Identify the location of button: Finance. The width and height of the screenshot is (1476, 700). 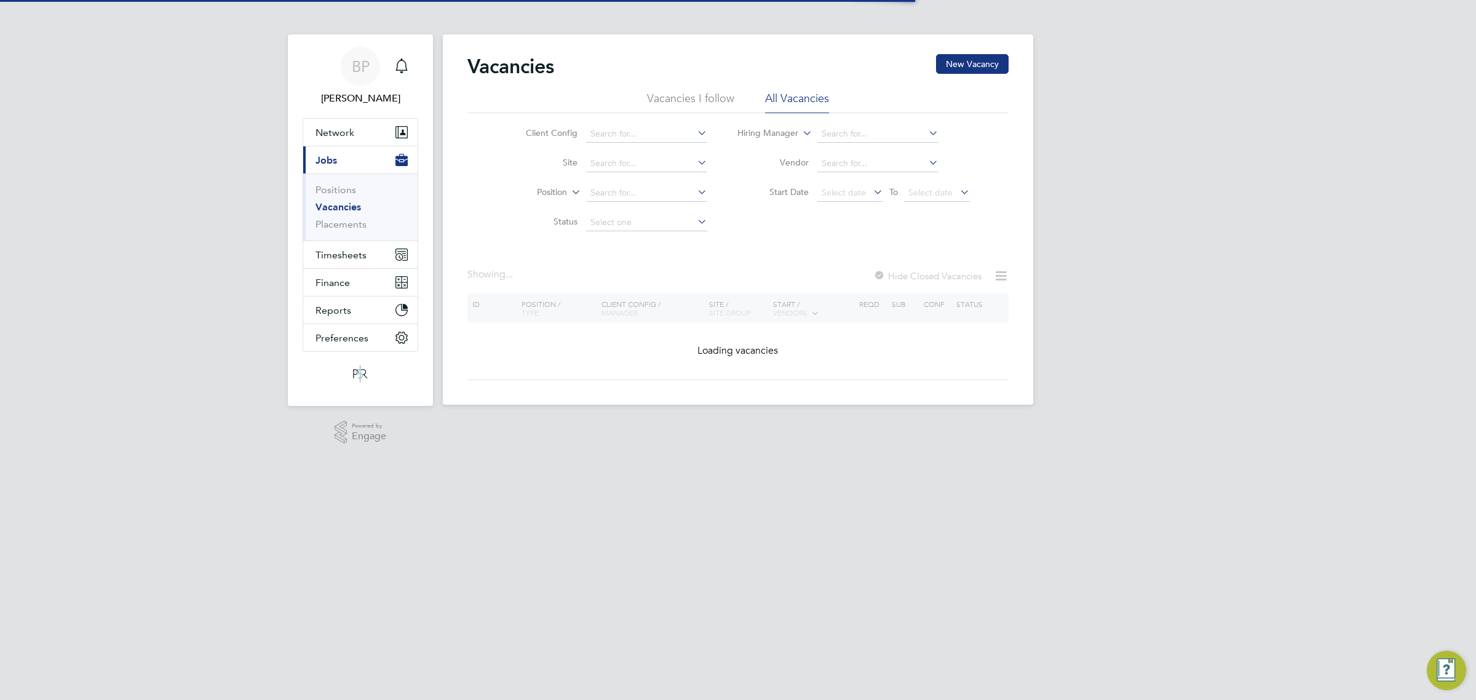
(360, 282).